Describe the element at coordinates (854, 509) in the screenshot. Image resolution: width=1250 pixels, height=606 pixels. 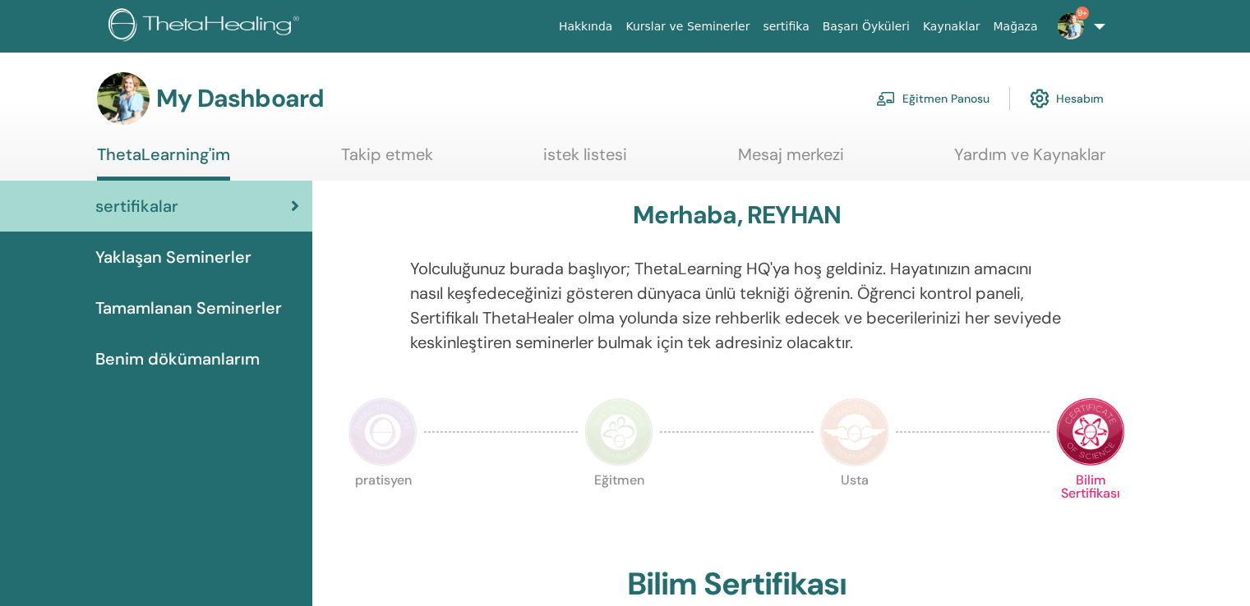
I see `p: Usta` at that location.